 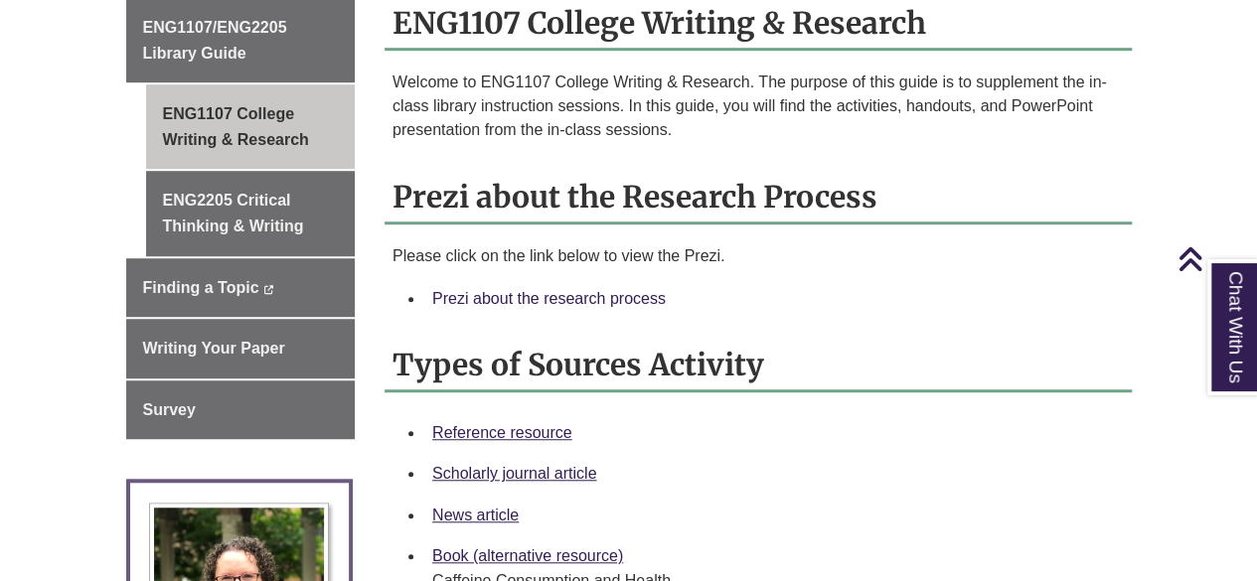 What do you see at coordinates (1215, 258) in the screenshot?
I see `a: Back to Top` at bounding box center [1215, 258].